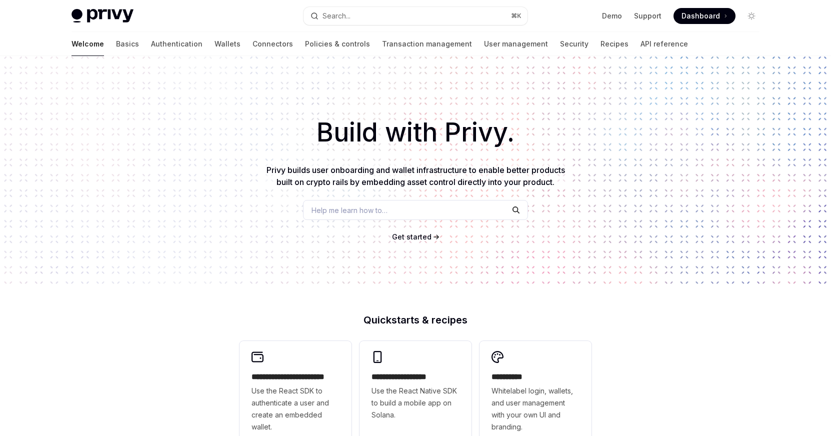  Describe the element at coordinates (350, 210) in the screenshot. I see `span: Help me learn how to…` at that location.